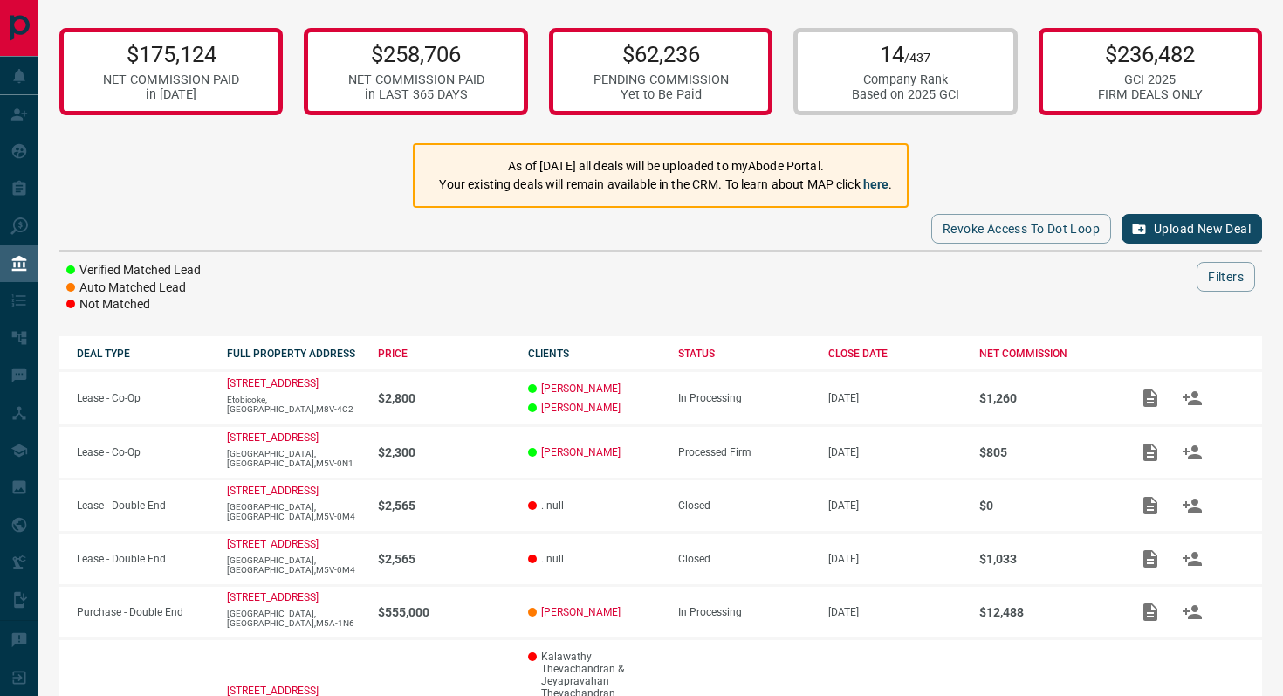 The height and width of the screenshot is (696, 1283). What do you see at coordinates (905, 54) in the screenshot?
I see `p: 14` at bounding box center [905, 54].